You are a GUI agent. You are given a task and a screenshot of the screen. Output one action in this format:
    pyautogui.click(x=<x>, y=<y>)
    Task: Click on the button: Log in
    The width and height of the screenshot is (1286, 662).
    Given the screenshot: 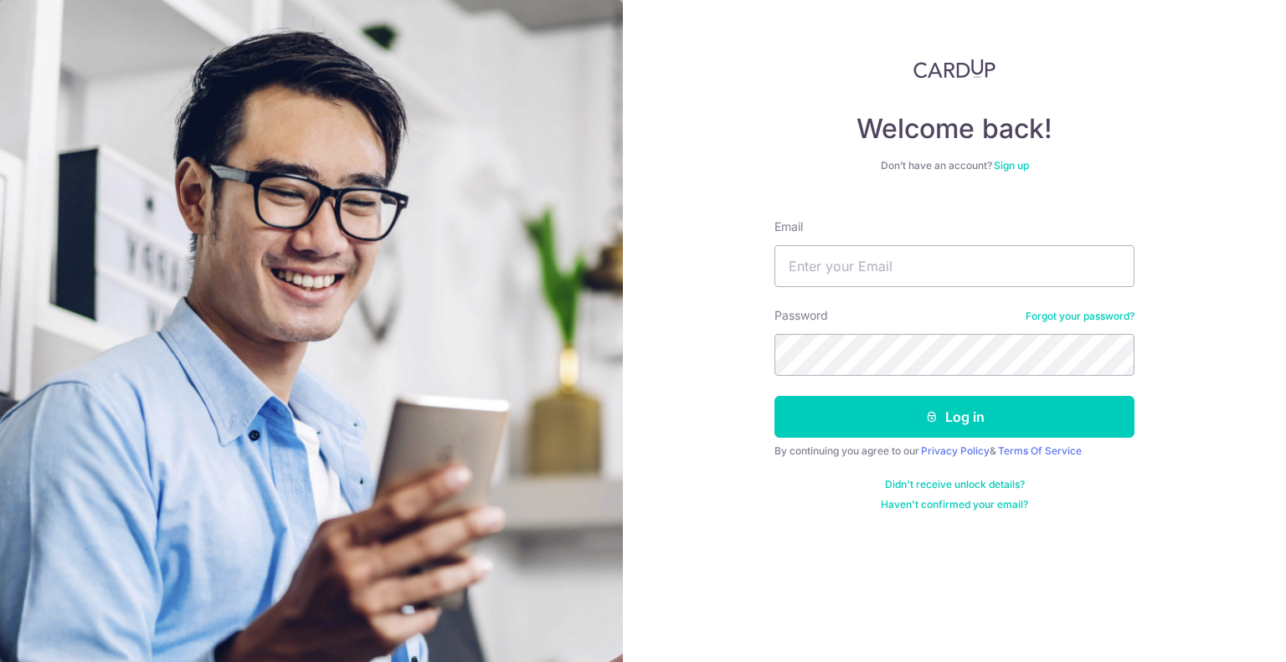 What is the action you would take?
    pyautogui.click(x=954, y=417)
    